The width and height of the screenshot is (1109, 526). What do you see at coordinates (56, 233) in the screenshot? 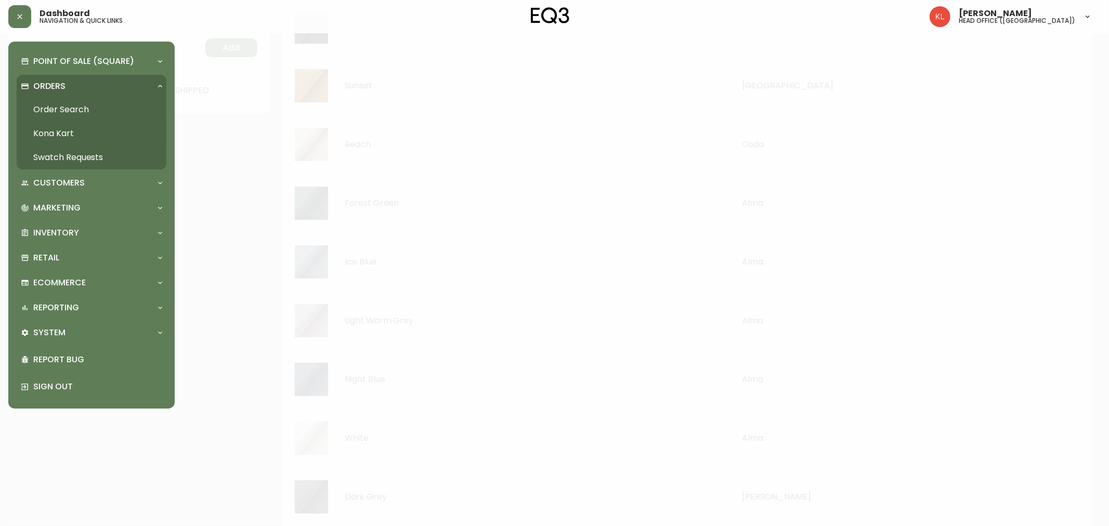
I see `p: Inventory` at bounding box center [56, 233].